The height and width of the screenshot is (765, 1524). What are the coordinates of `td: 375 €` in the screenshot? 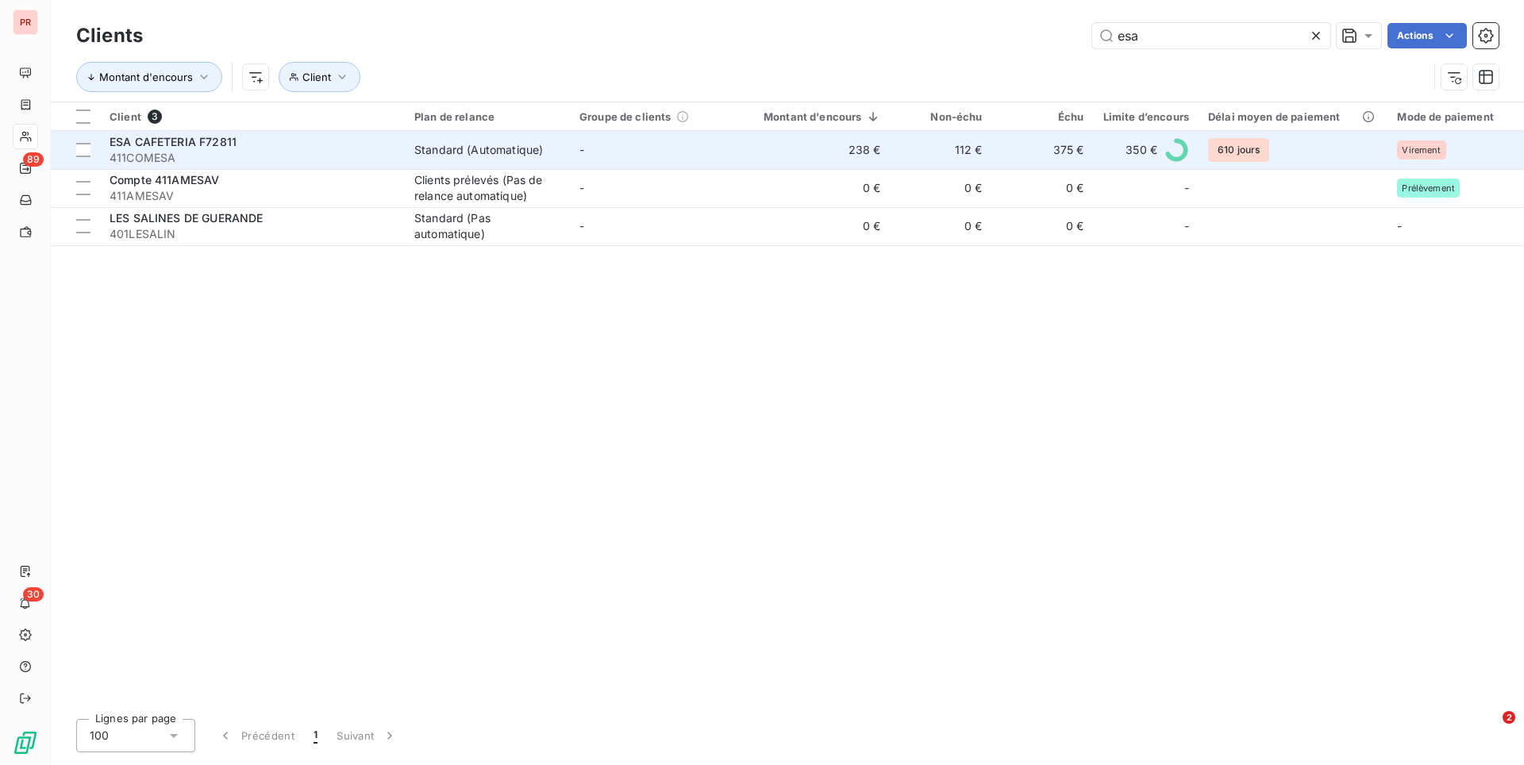 It's located at (1043, 150).